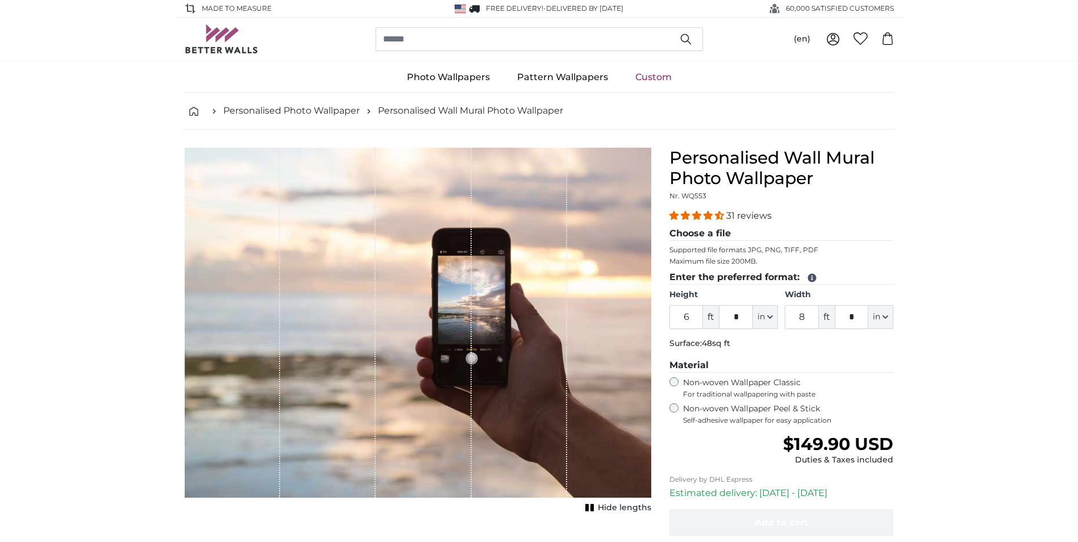 This screenshot has width=1078, height=542. I want to click on span: 48sq ft, so click(716, 343).